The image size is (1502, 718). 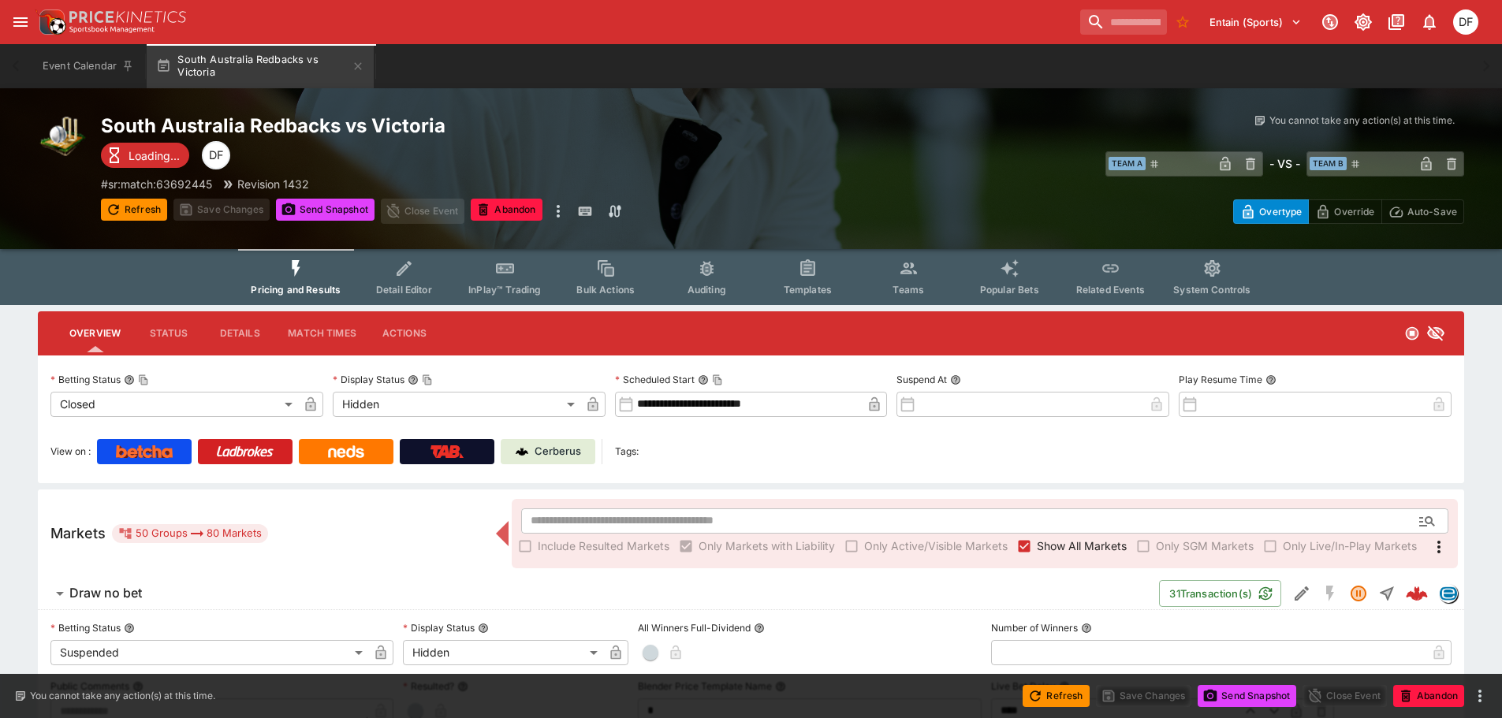 What do you see at coordinates (956, 380) in the screenshot?
I see `button: Suspend At` at bounding box center [956, 380].